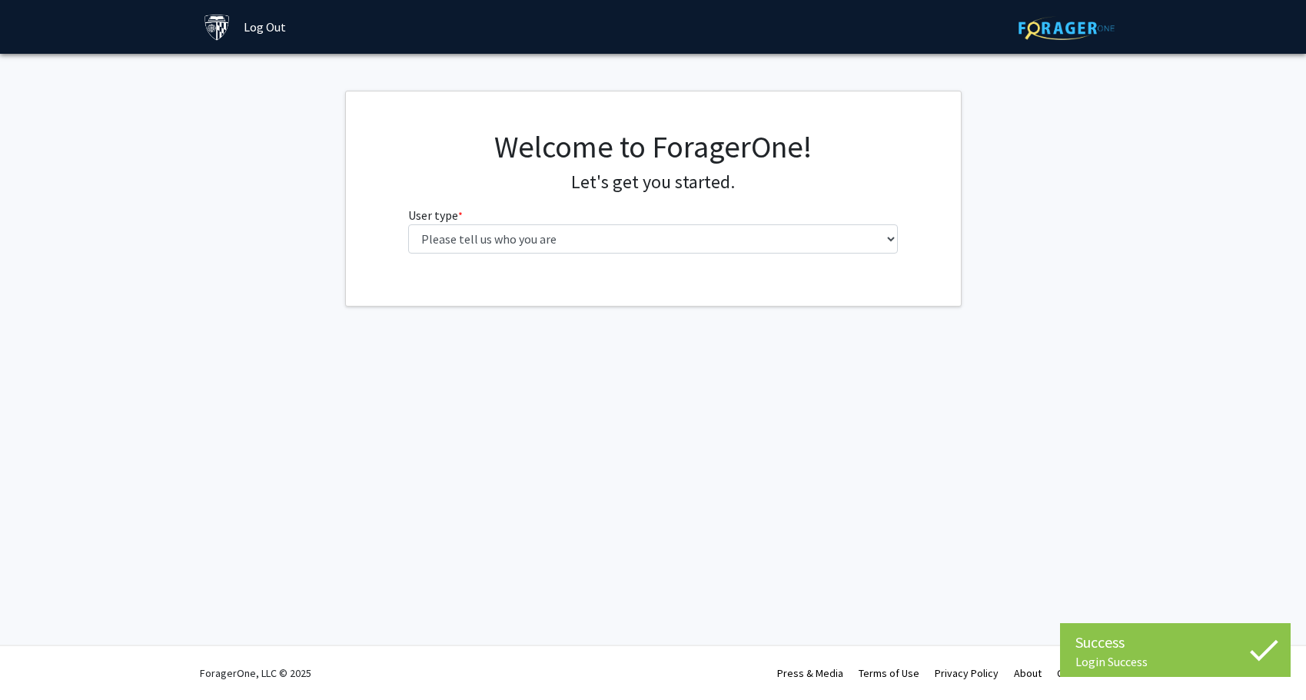  I want to click on img: Johns Hopkins University Logo, so click(217, 27).